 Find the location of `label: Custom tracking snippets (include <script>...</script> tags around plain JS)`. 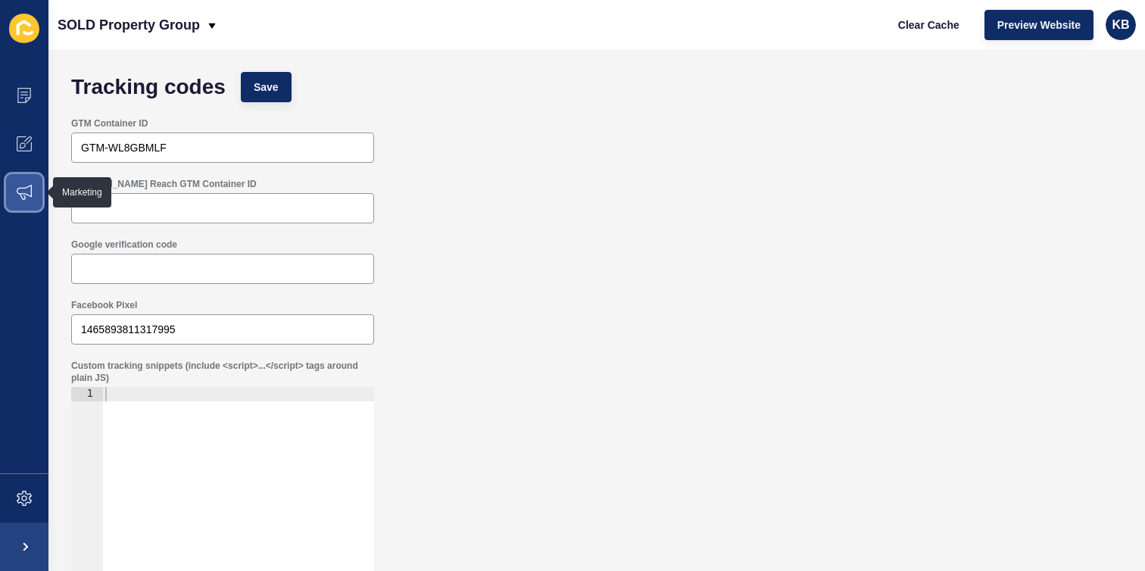

label: Custom tracking snippets (include <script>...</script> tags around plain JS) is located at coordinates (223, 372).